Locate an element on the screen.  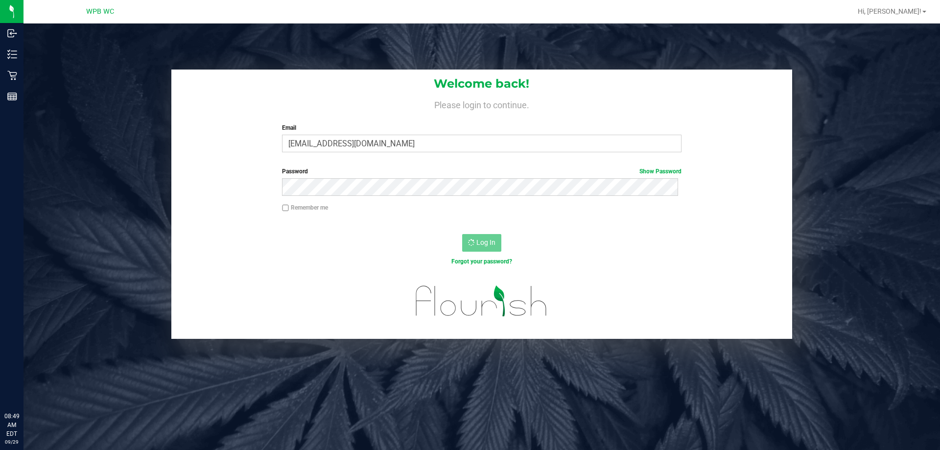
label: Email is located at coordinates (481, 128).